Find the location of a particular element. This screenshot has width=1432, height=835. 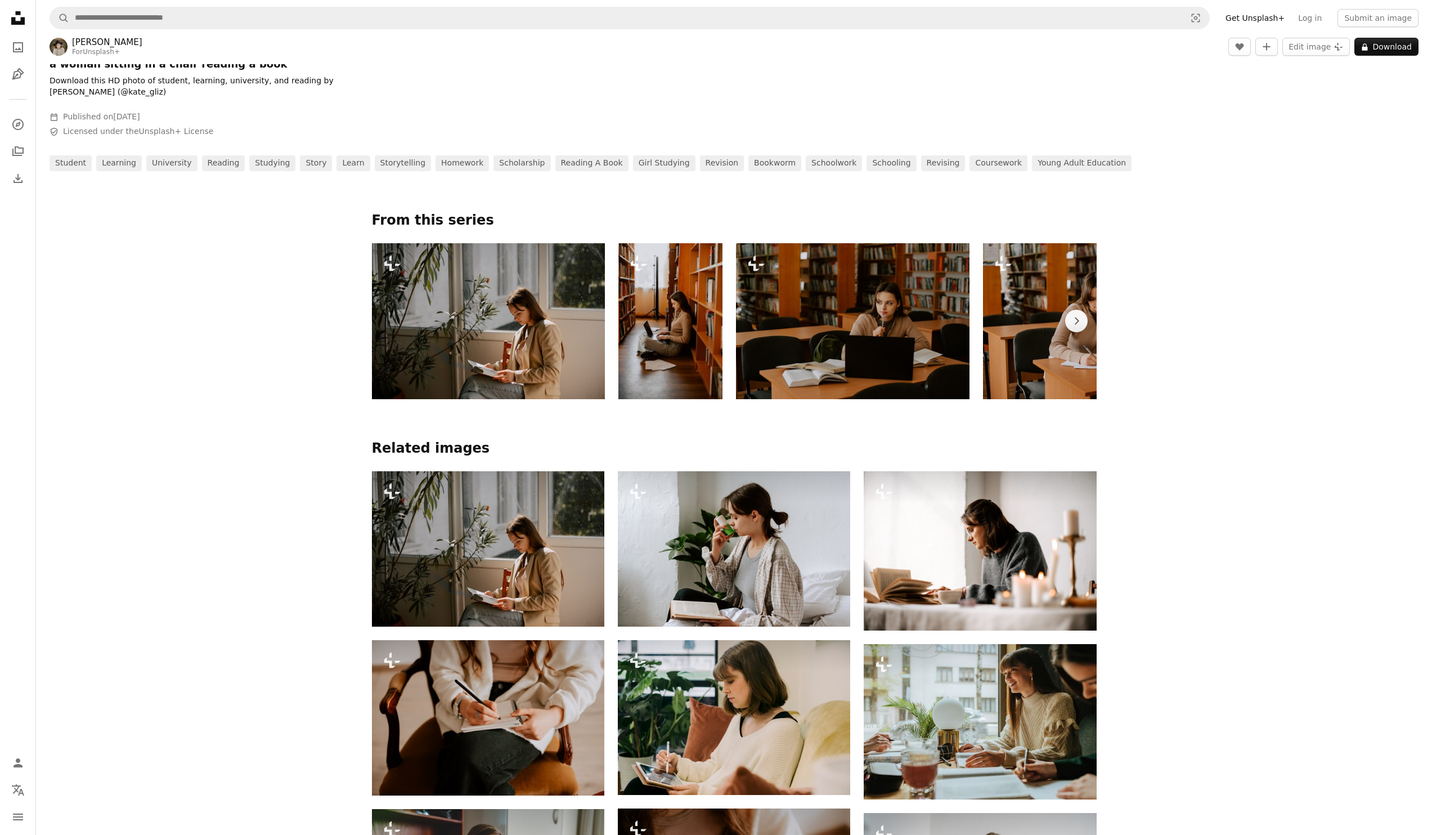

a: learn is located at coordinates (353, 163).